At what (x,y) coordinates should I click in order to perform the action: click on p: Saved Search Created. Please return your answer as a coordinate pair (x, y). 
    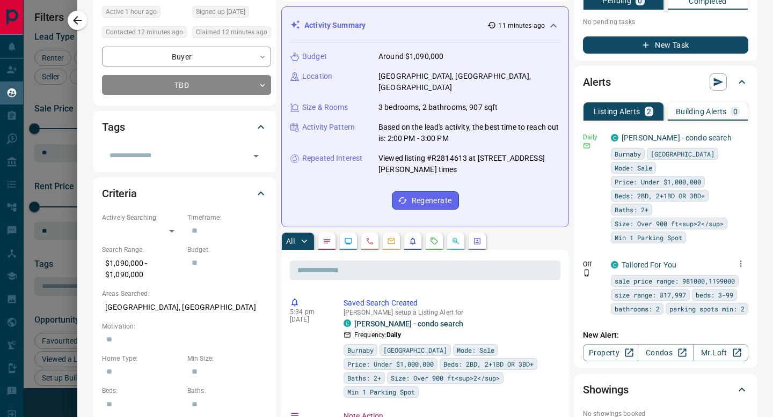
    Looking at the image, I should click on (450, 303).